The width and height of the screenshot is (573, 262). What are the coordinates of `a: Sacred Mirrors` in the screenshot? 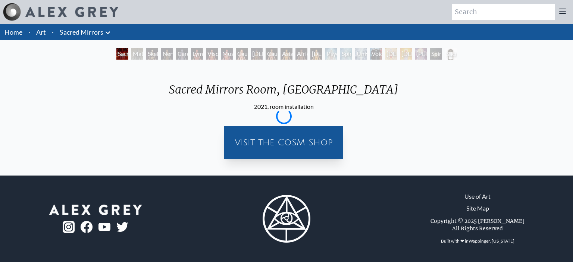 It's located at (81, 32).